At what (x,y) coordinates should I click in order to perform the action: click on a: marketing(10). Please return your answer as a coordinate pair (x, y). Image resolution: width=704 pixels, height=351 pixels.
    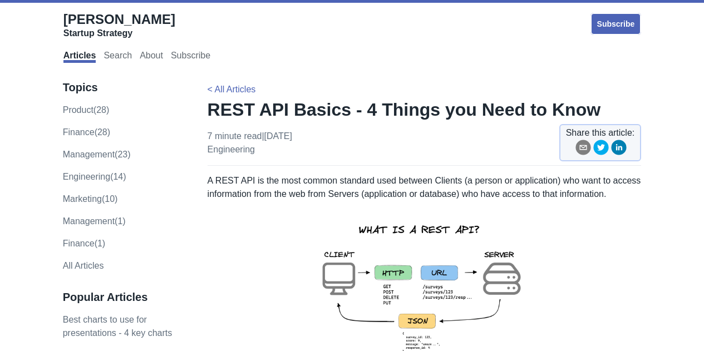
    Looking at the image, I should click on (90, 199).